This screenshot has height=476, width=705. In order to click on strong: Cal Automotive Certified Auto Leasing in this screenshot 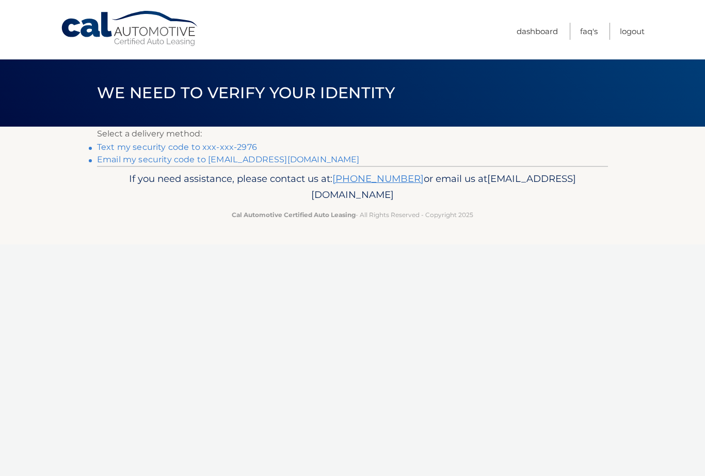, I will do `click(294, 214)`.